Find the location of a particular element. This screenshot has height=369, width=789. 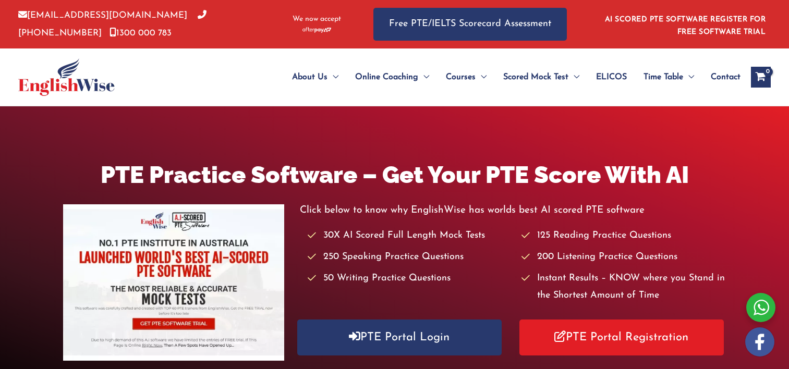

img: cropped-ew-logo is located at coordinates (66, 77).